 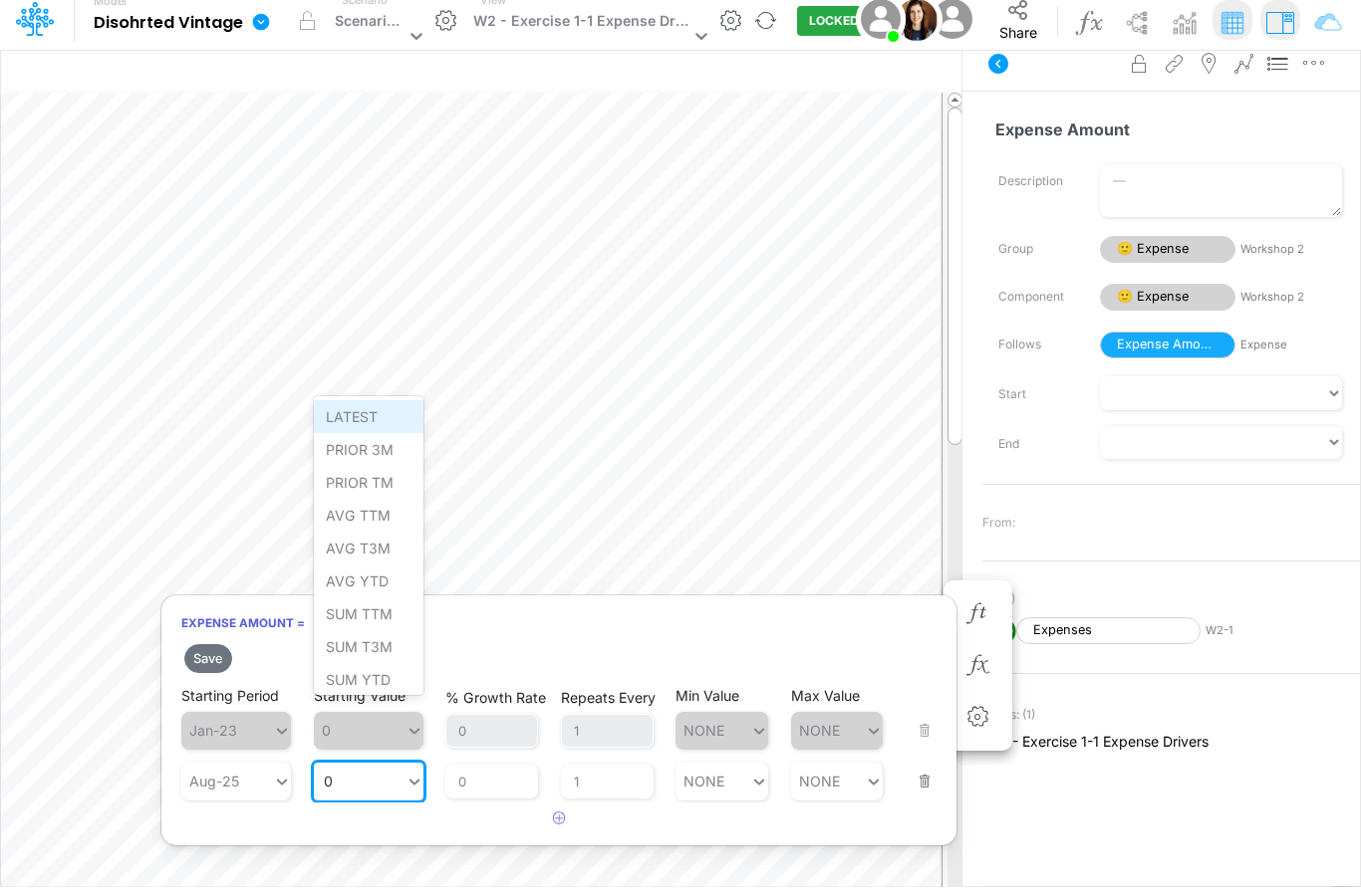 What do you see at coordinates (364, 9) in the screenshot?
I see `label: Scenario` at bounding box center [364, 9].